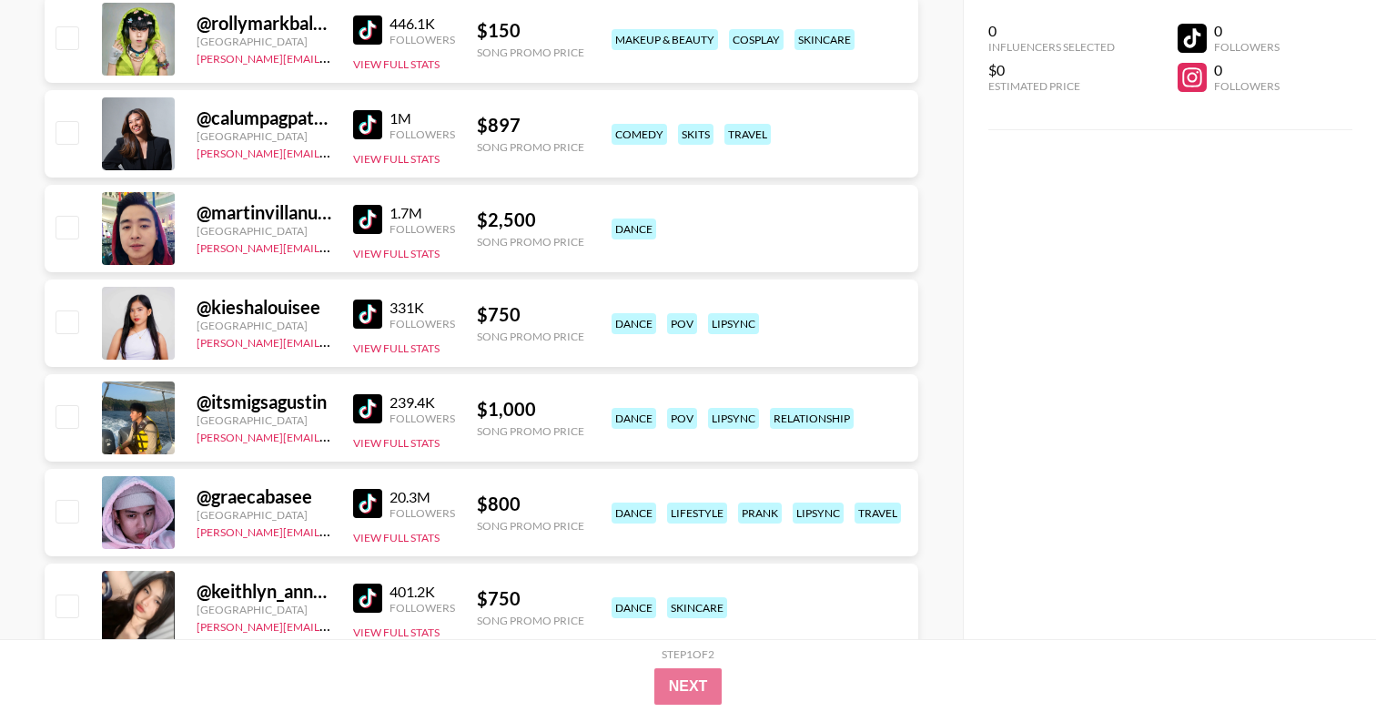 This screenshot has width=1376, height=712. I want to click on div: lifestyle, so click(697, 512).